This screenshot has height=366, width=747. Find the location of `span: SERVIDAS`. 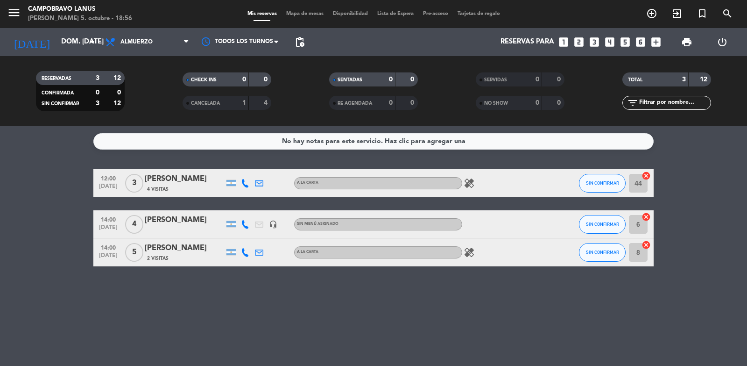

span: SERVIDAS is located at coordinates (496, 80).